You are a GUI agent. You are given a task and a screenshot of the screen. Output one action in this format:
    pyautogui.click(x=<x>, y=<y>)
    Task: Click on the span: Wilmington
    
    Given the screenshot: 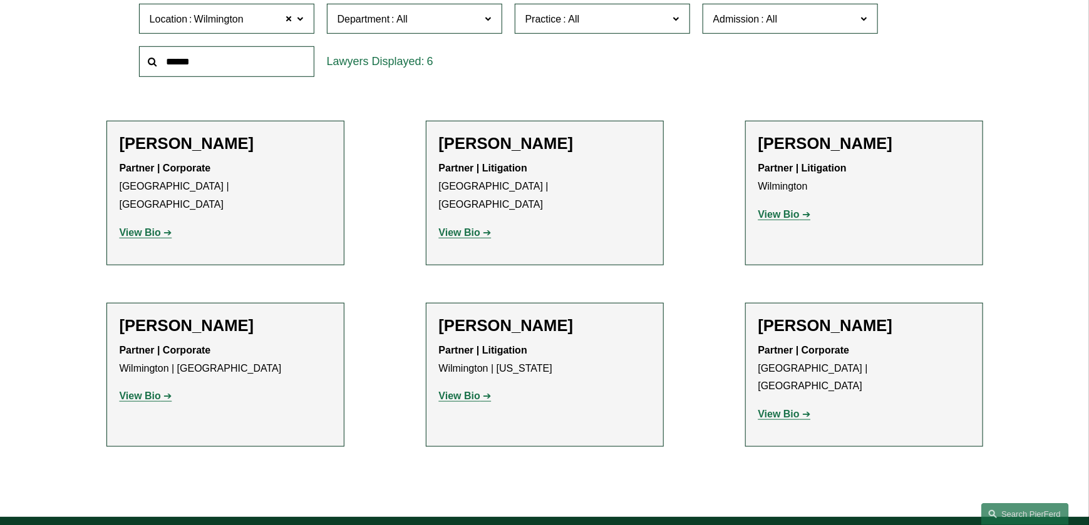 What is the action you would take?
    pyautogui.click(x=219, y=19)
    